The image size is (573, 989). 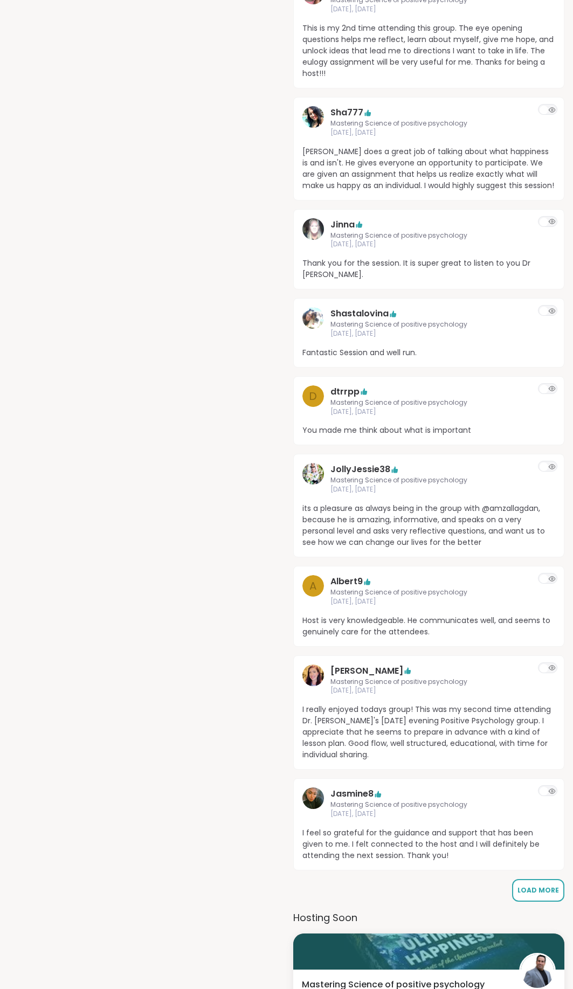 What do you see at coordinates (313, 586) in the screenshot?
I see `span: A` at bounding box center [313, 586].